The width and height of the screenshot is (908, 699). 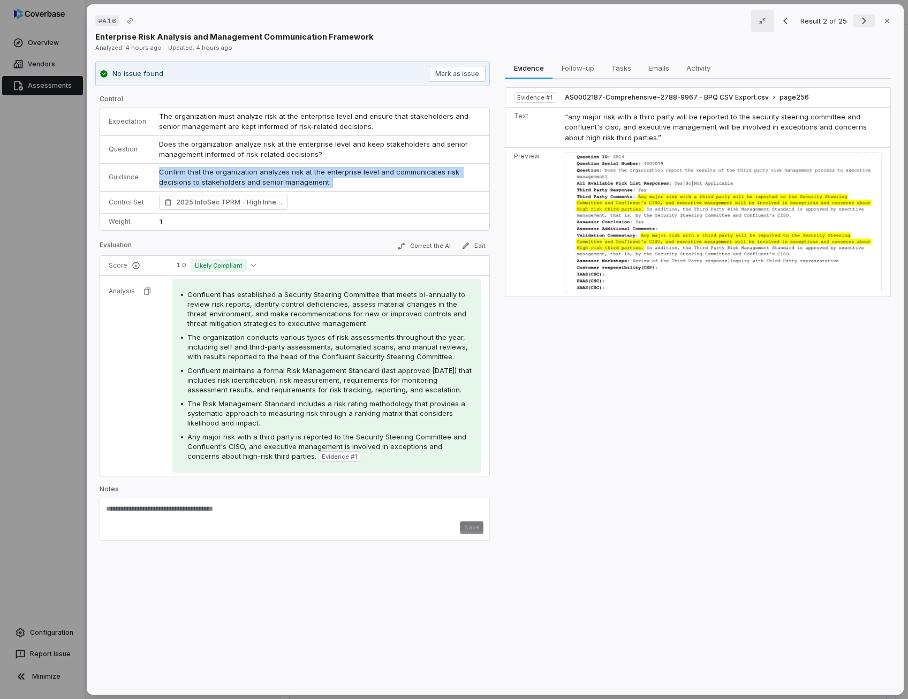 I want to click on button: AS0002187-Comprehensive-2788-9967 - BPQ CSV Export.csvpage256, so click(x=686, y=97).